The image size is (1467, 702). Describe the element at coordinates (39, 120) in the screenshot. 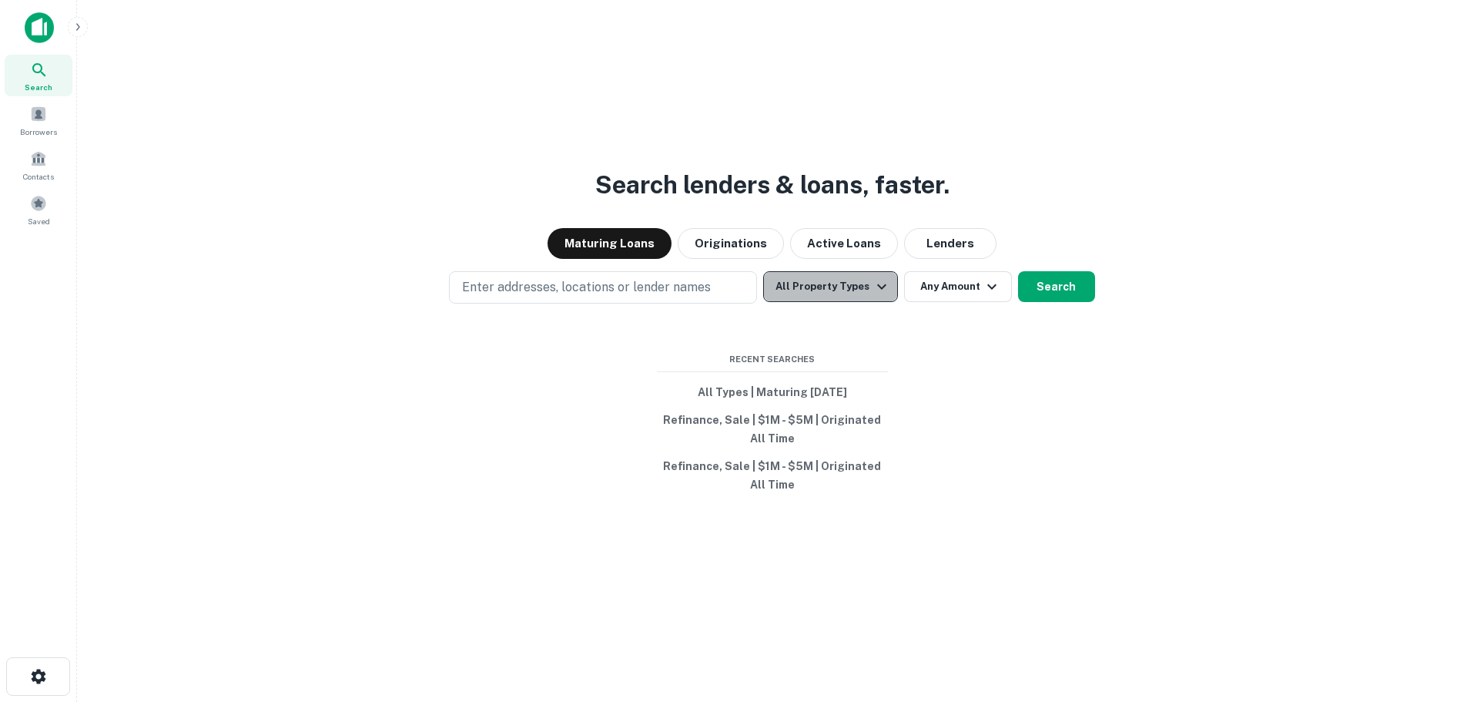

I see `a: Borrowers` at that location.